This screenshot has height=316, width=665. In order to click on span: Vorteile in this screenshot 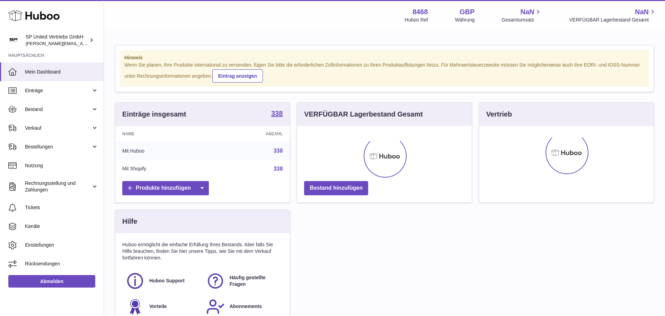, I will do `click(158, 306)`.